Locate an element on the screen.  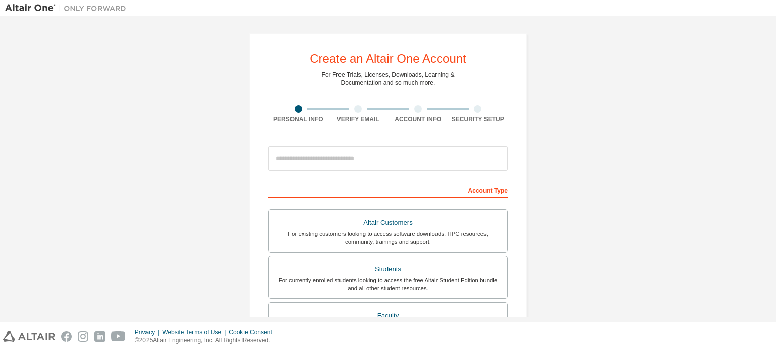
img: Altair One is located at coordinates (68, 8).